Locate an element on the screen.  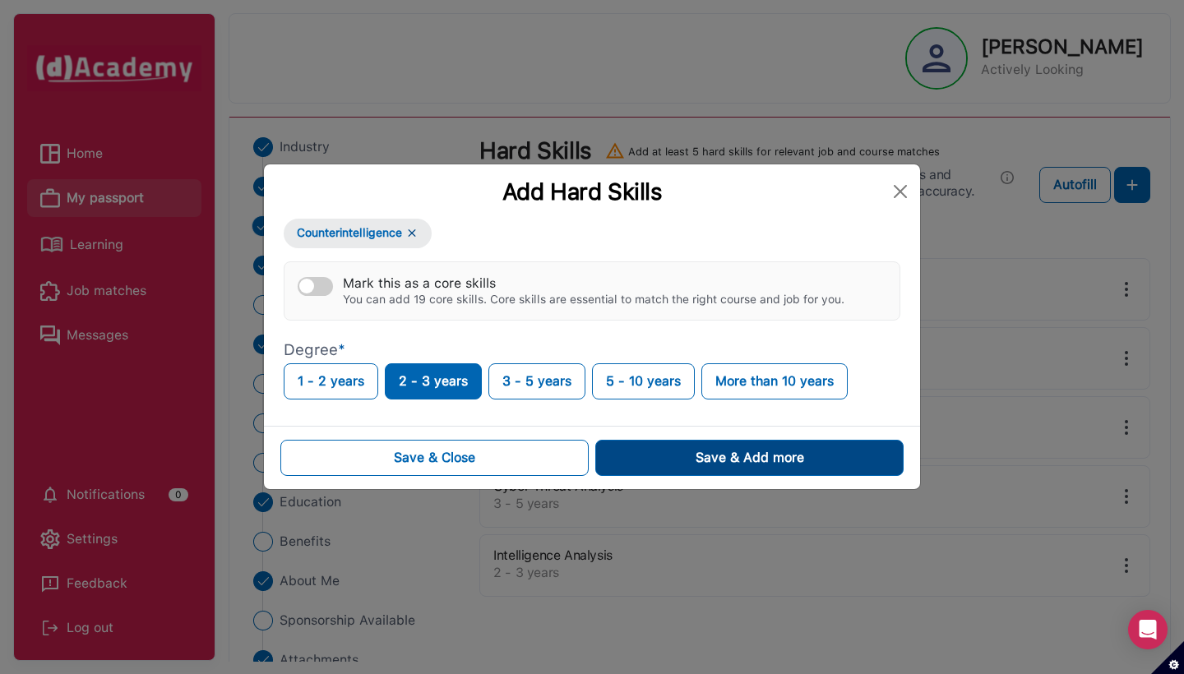
button: More than 10 years is located at coordinates (774, 381).